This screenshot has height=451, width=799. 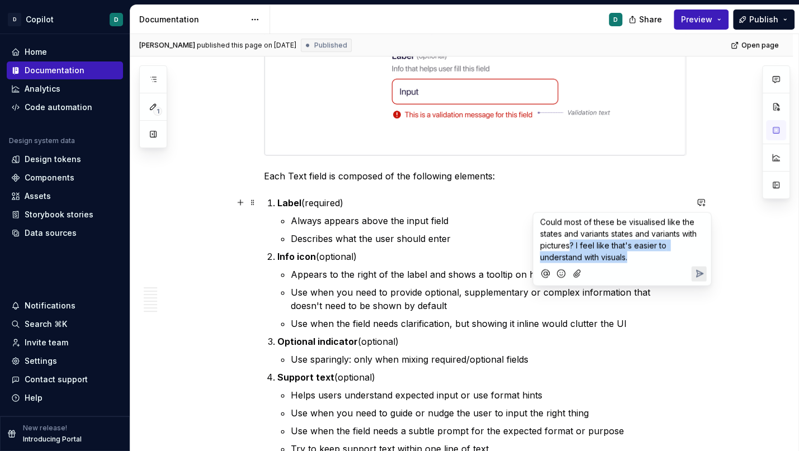 I want to click on div: Invite team, so click(x=46, y=343).